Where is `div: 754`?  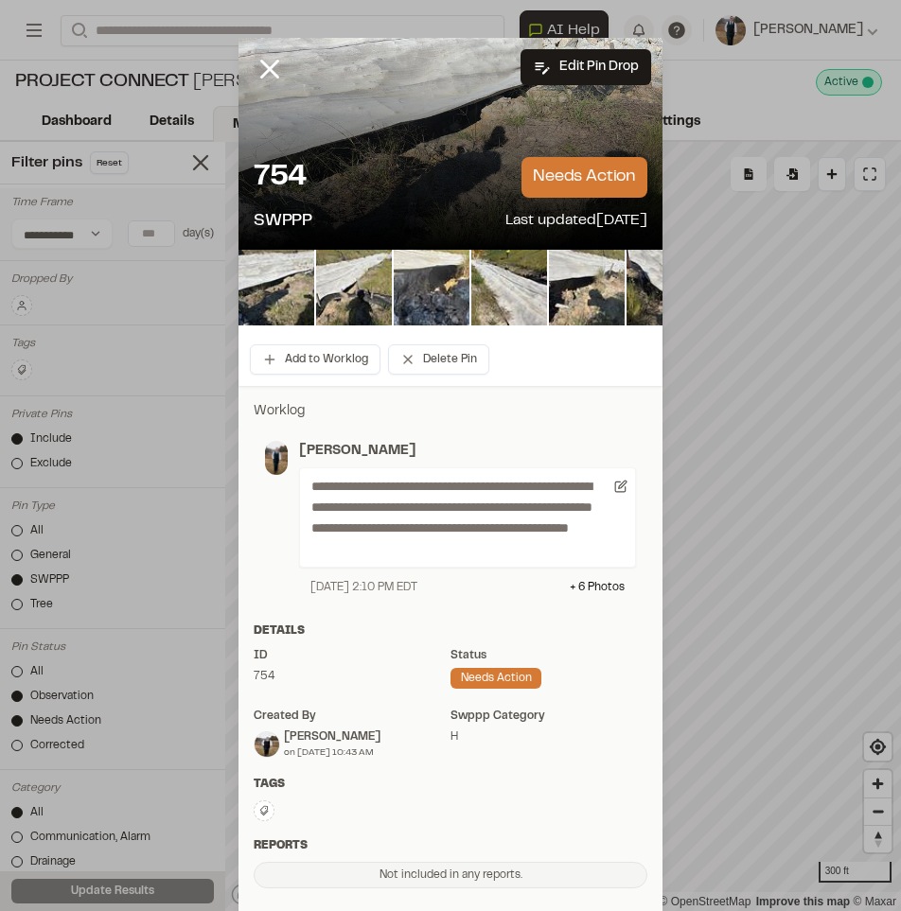
div: 754 is located at coordinates (352, 676).